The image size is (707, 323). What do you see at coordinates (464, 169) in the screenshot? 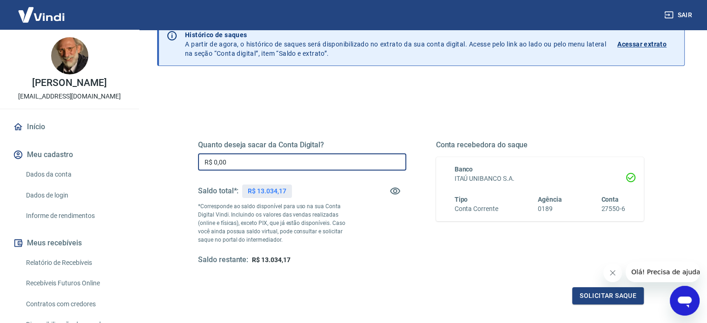
I see `span: Banco` at bounding box center [464, 169].